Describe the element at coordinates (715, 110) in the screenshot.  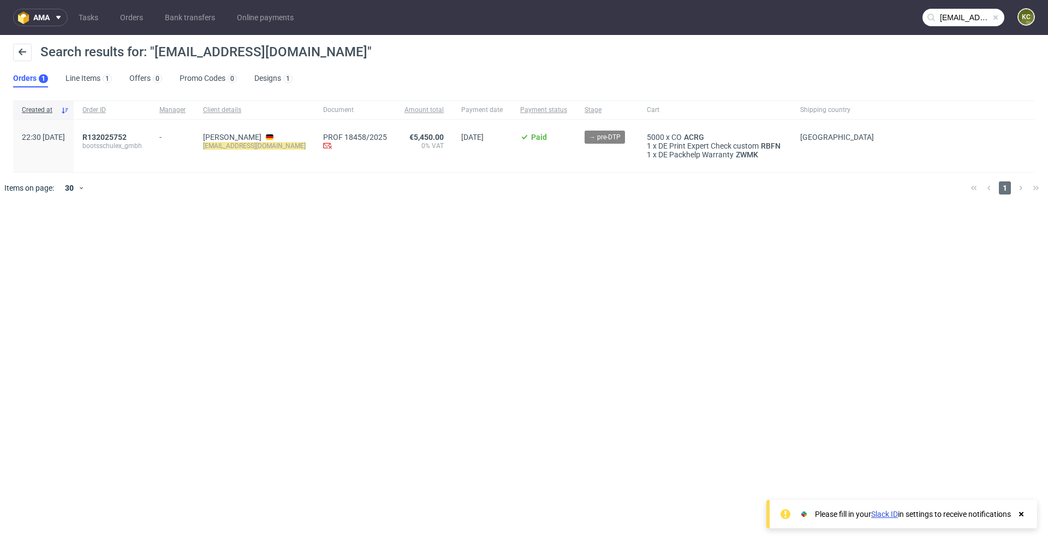
I see `span: Cart` at that location.